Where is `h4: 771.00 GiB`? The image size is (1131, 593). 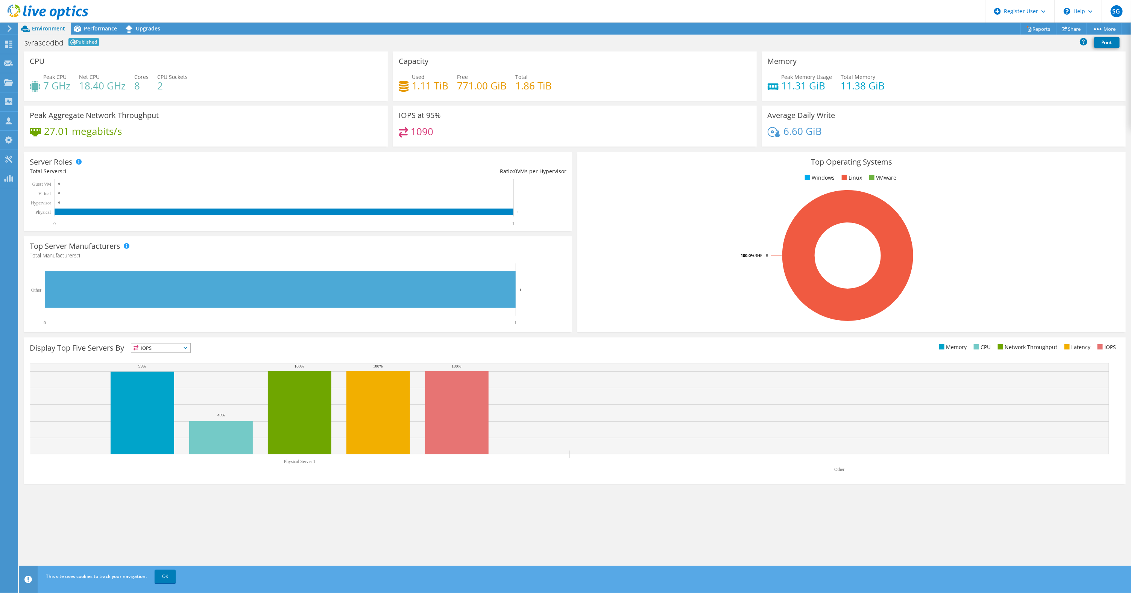 h4: 771.00 GiB is located at coordinates (482, 86).